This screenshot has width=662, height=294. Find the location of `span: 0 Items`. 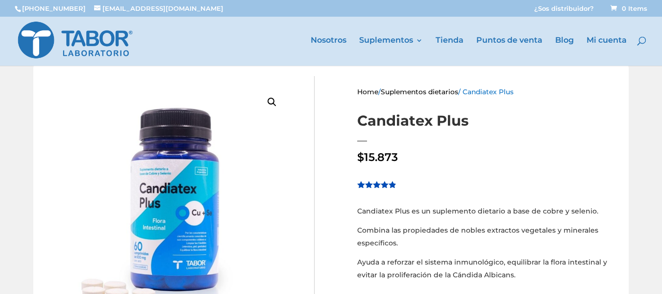

span: 0 Items is located at coordinates (629, 8).